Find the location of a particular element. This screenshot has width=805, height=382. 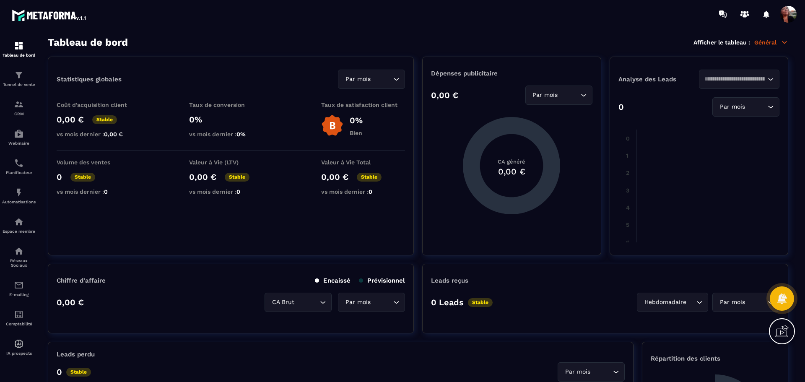

p: Réseaux Sociaux is located at coordinates (19, 263).